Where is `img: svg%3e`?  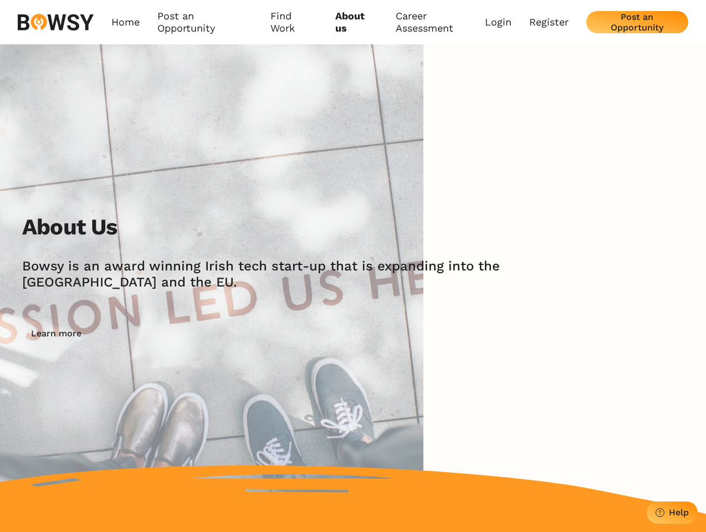 img: svg%3e is located at coordinates (55, 22).